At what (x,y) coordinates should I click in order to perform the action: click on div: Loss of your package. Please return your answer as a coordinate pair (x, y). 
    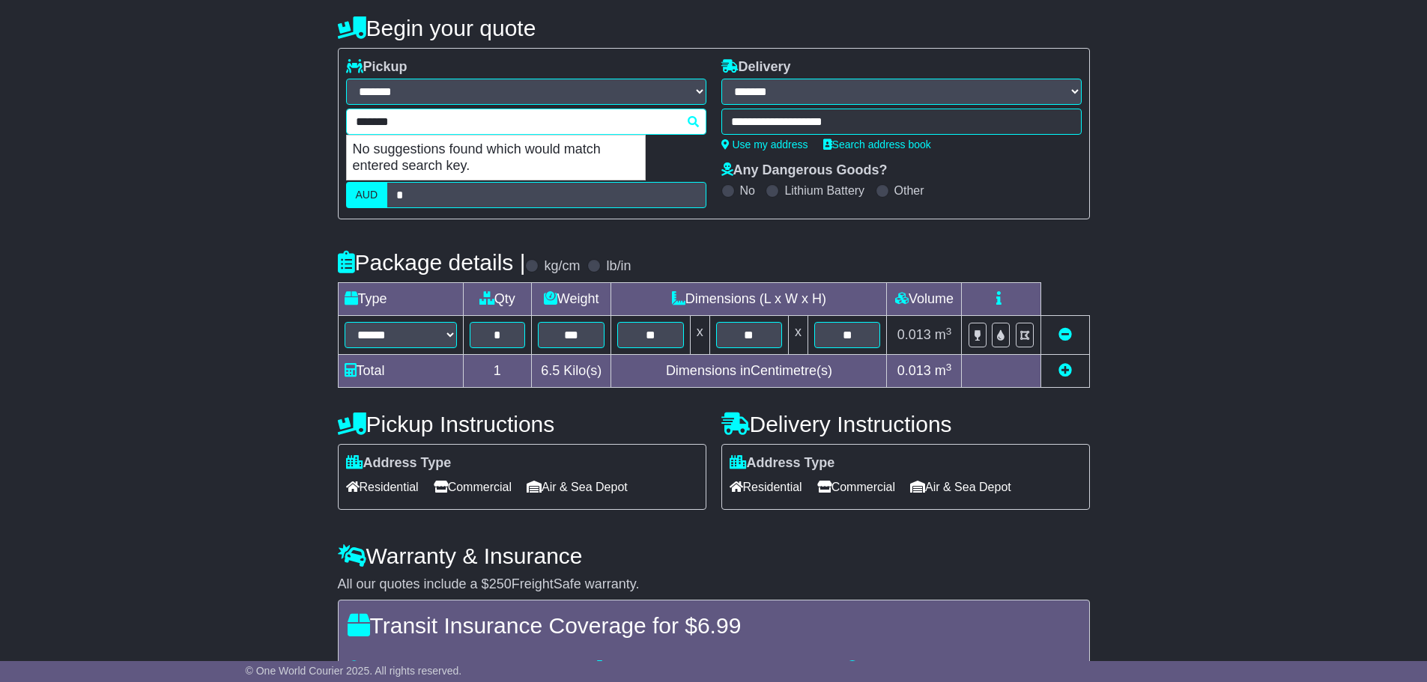
    Looking at the image, I should click on (464, 669).